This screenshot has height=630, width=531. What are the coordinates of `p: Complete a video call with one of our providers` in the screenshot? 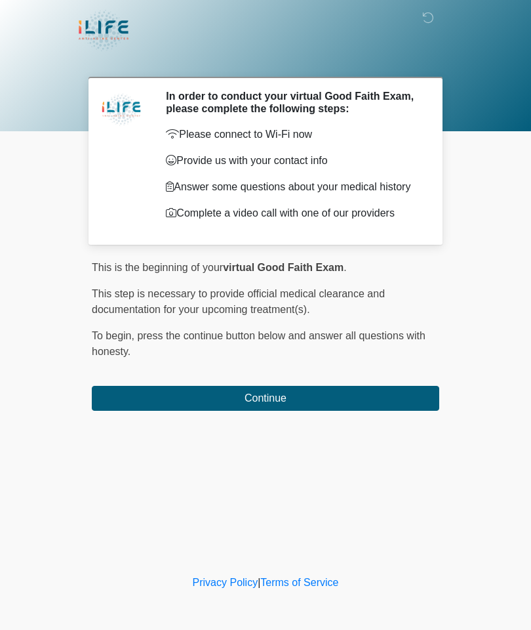 It's located at (293, 213).